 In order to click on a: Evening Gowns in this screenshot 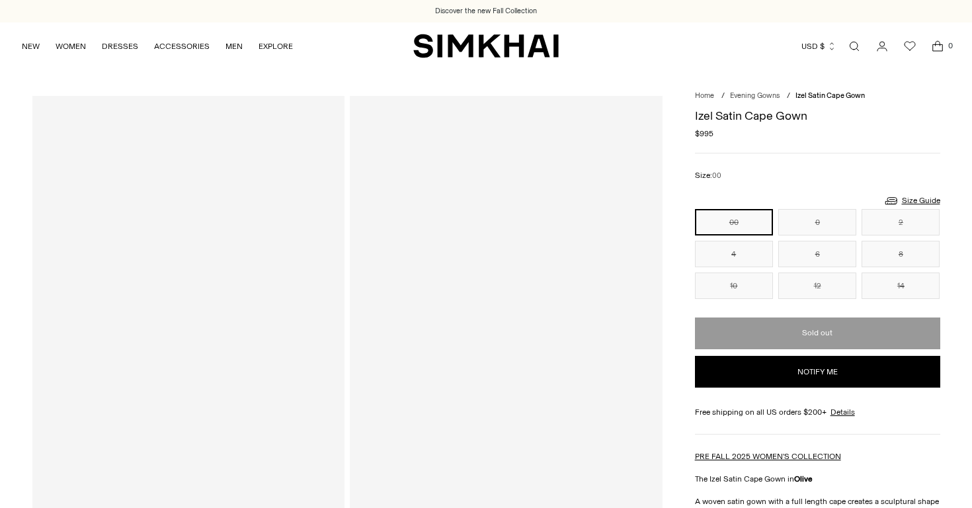, I will do `click(754, 95)`.